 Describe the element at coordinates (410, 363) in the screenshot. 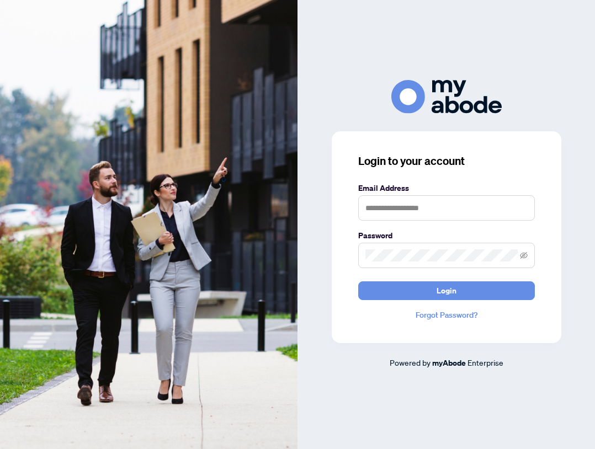

I see `span: Powered by` at that location.